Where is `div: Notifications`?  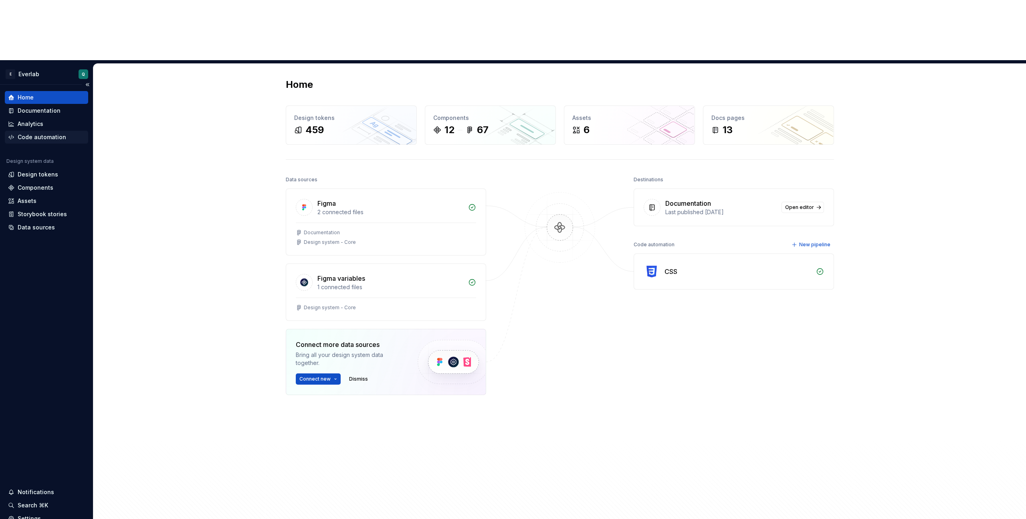
div: Notifications is located at coordinates (36, 492).